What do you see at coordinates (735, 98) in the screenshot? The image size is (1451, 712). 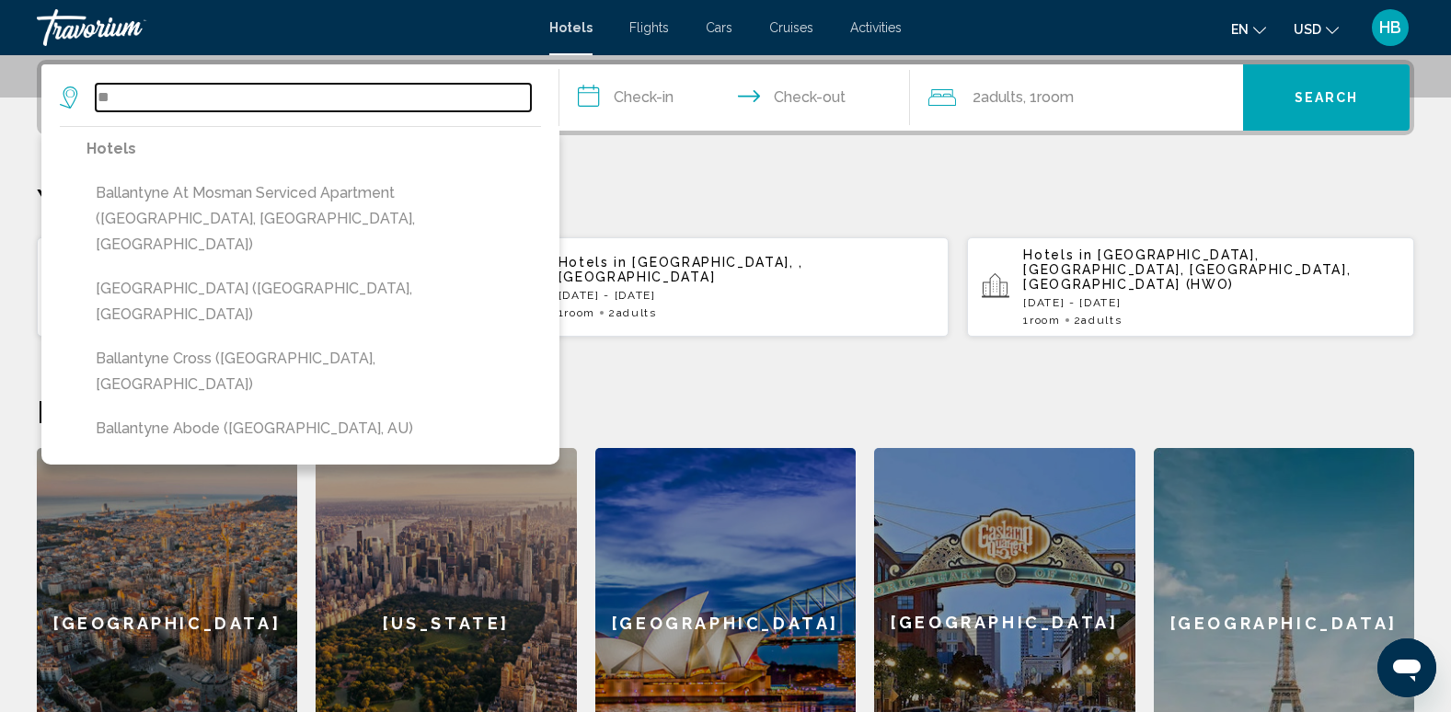 I see `button: Check in and out dates` at bounding box center [735, 98].